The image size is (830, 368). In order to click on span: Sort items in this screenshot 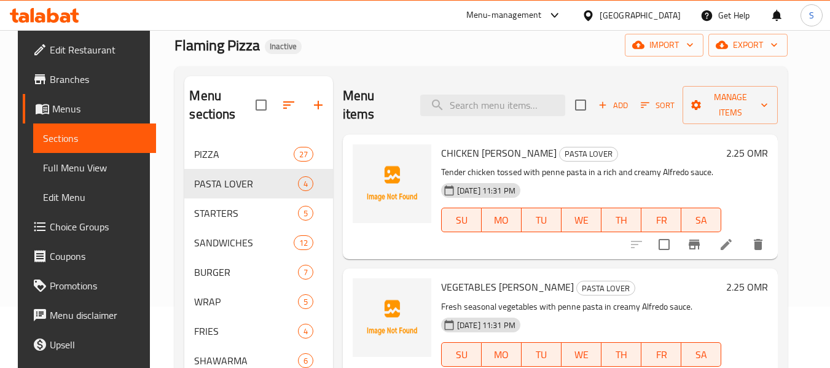, I will do `click(657, 105)`.